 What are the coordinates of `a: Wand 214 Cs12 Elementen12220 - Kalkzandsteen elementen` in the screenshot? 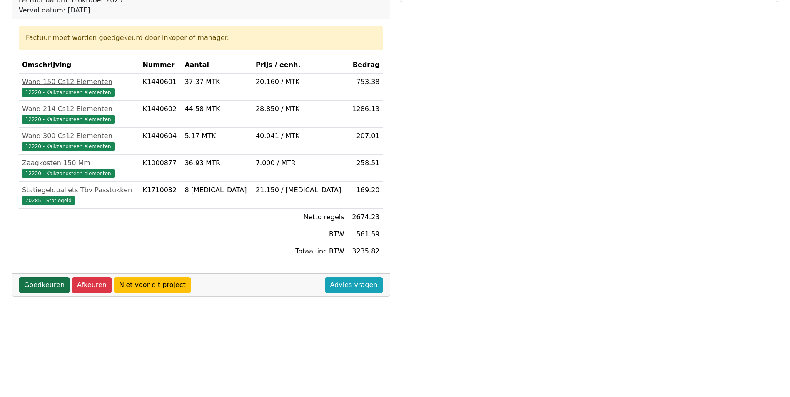 It's located at (79, 114).